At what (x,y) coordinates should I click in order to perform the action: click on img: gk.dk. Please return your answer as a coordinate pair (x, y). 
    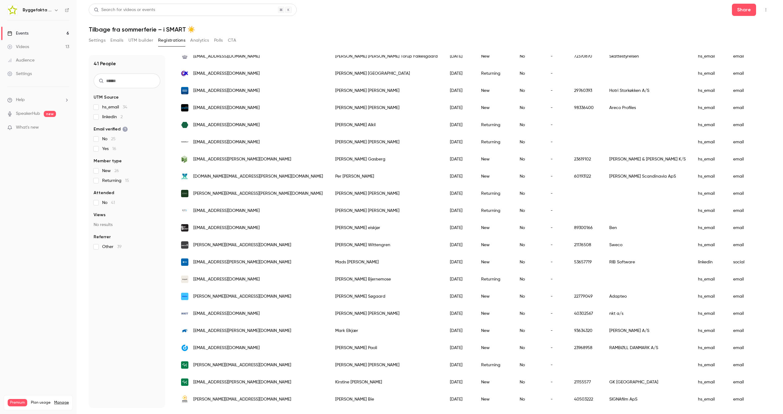
    Looking at the image, I should click on (185, 382).